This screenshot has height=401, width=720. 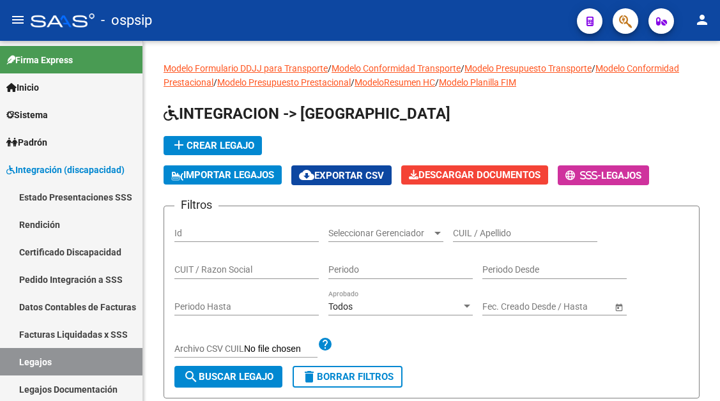 I want to click on input: Fecha inicio, so click(x=505, y=307).